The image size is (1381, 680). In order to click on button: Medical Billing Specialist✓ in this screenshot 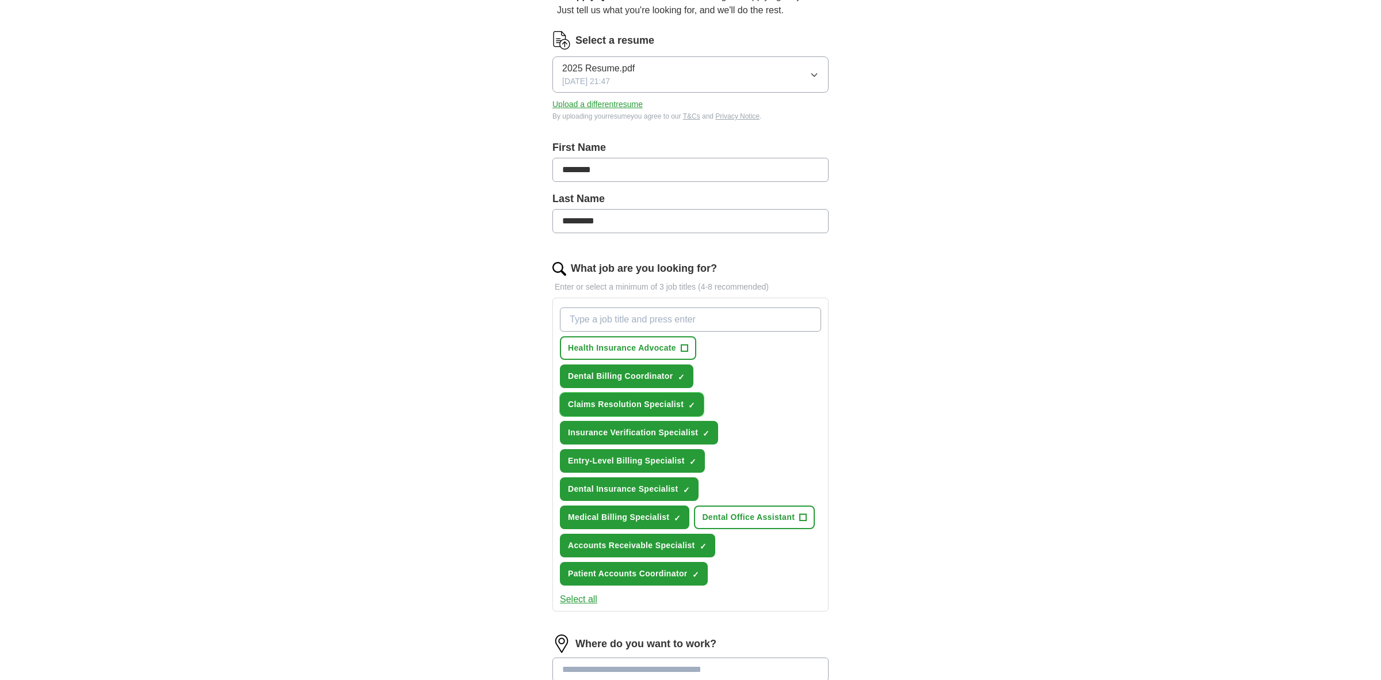, I will do `click(624, 517)`.